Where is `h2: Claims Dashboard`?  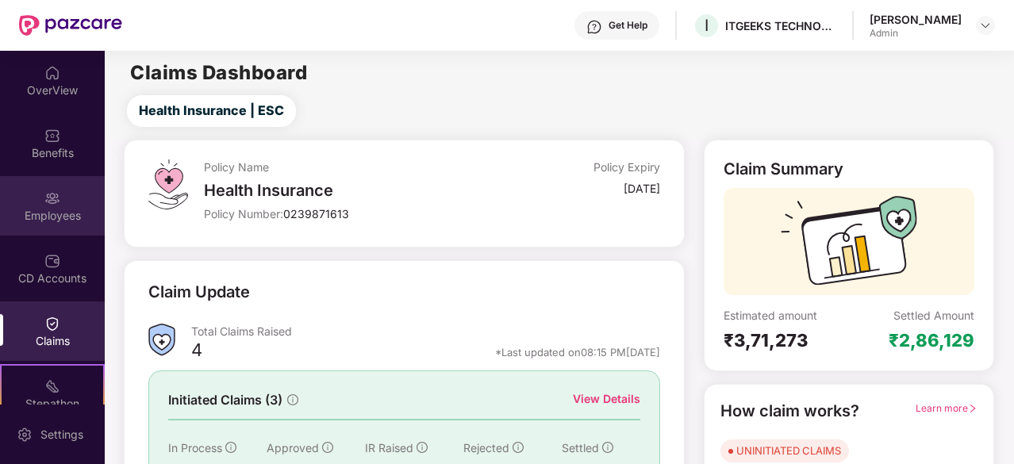 h2: Claims Dashboard is located at coordinates (218, 73).